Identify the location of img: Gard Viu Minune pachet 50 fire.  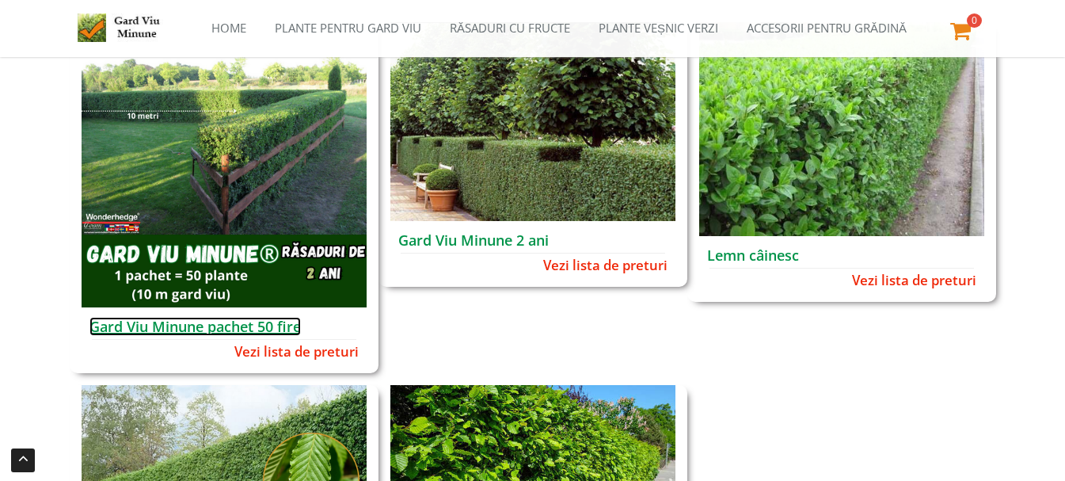
(224, 165).